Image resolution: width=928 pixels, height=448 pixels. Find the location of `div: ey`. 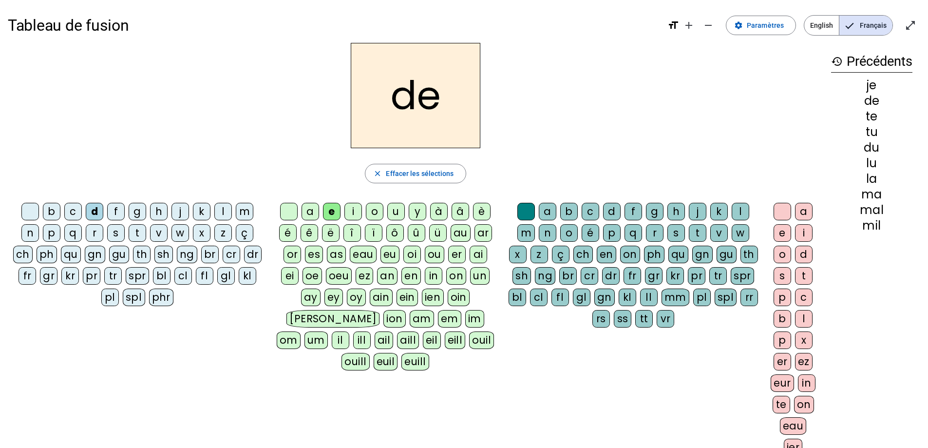

div: ey is located at coordinates (334, 297).